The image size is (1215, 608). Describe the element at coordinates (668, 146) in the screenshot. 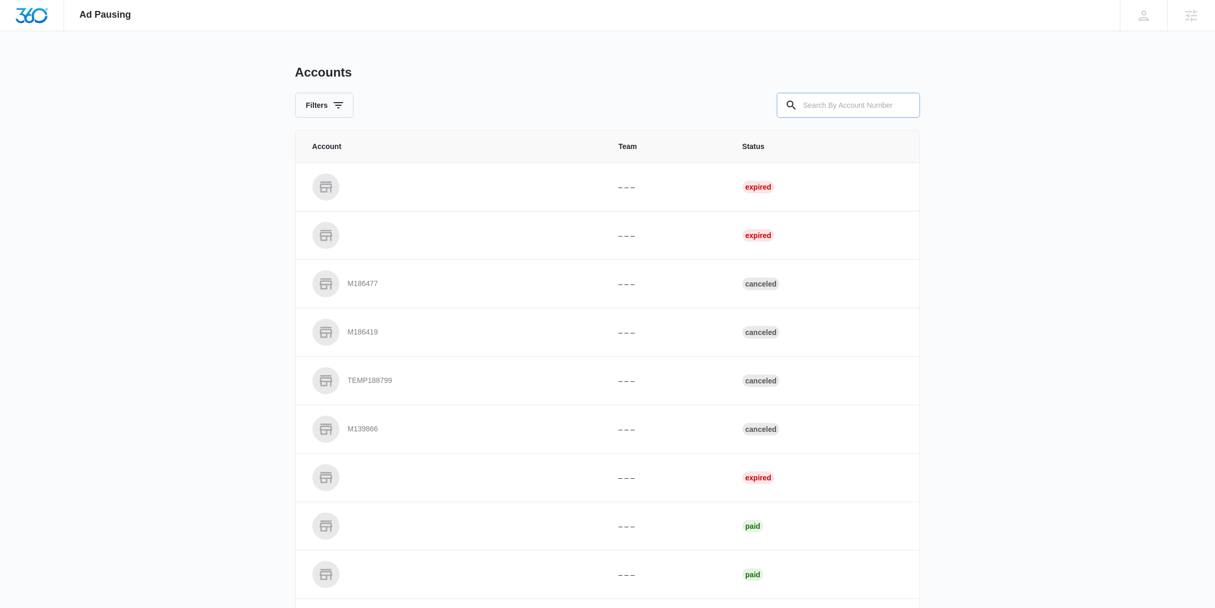

I see `span: Team` at that location.